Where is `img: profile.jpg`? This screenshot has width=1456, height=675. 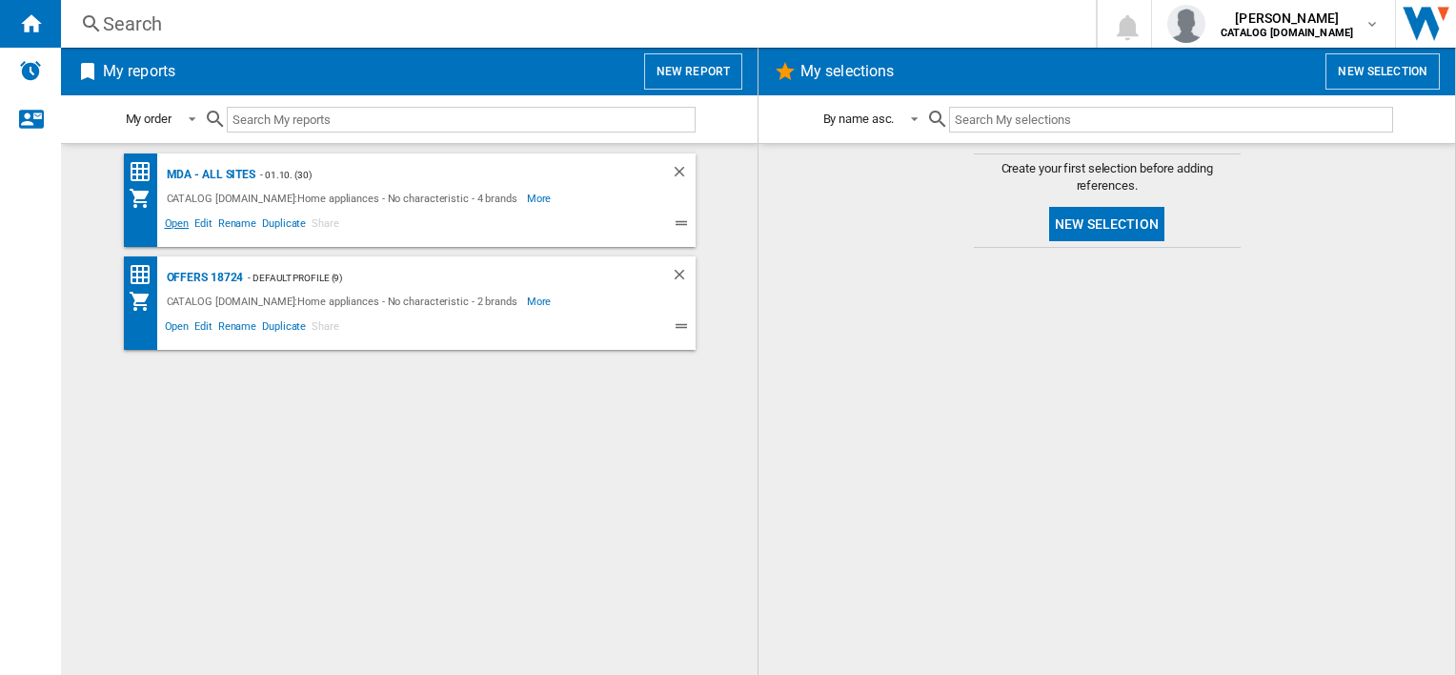 img: profile.jpg is located at coordinates (1187, 24).